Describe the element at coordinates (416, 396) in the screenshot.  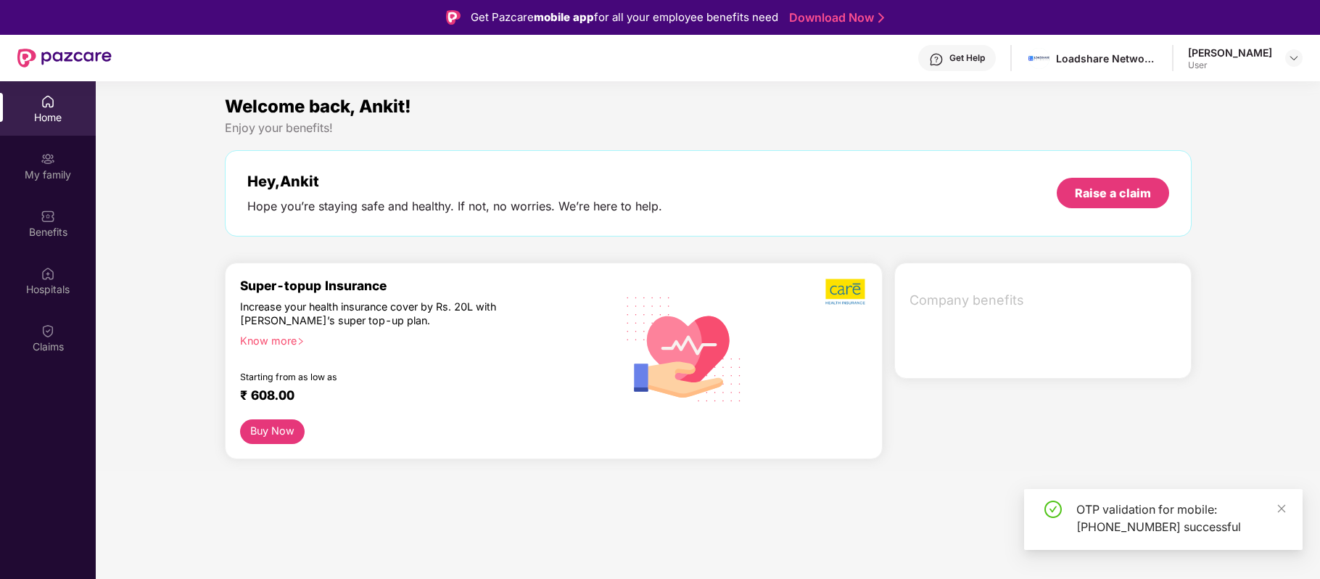
I see `div: ₹ 608.00` at that location.